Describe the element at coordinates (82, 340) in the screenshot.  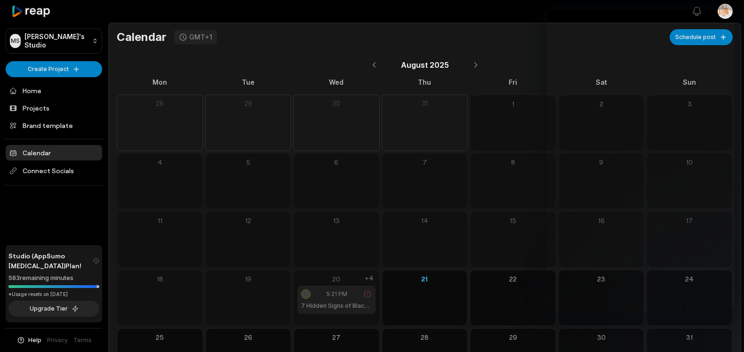
I see `a: Terms` at that location.